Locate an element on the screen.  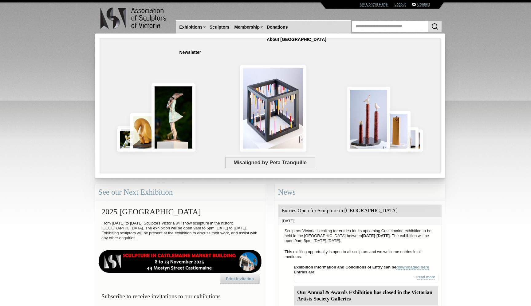
img: logo.png is located at coordinates (134, 18).